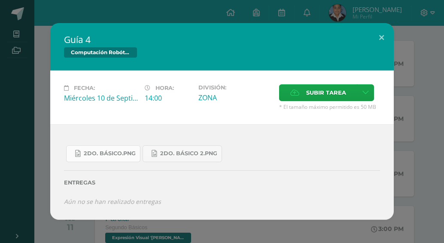  What do you see at coordinates (326, 92) in the screenshot?
I see `span: Subir tarea` at bounding box center [326, 92].